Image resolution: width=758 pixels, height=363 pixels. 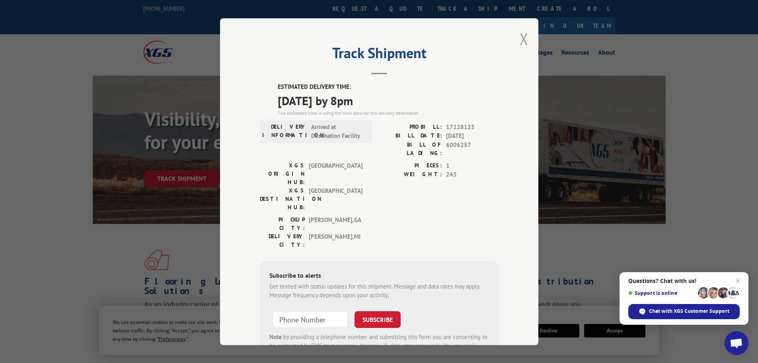 I want to click on input: Phone Number, so click(x=310, y=319).